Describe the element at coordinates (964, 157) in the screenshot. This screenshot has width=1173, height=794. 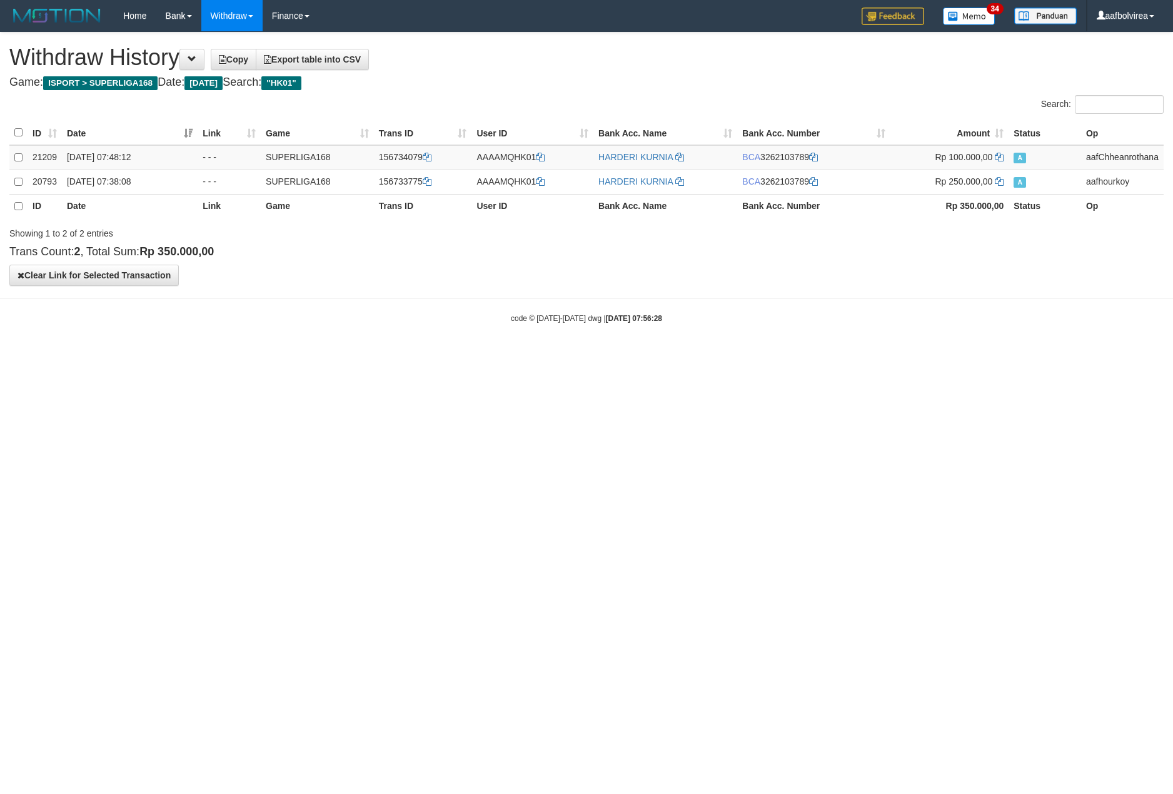
I see `span: Rp 100.000,00` at that location.